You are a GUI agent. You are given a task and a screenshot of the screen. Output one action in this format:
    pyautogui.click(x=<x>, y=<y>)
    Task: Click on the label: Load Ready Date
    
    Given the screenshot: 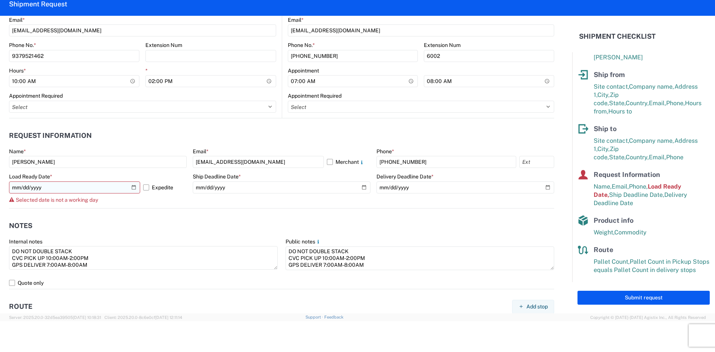 What is the action you would take?
    pyautogui.click(x=30, y=177)
    